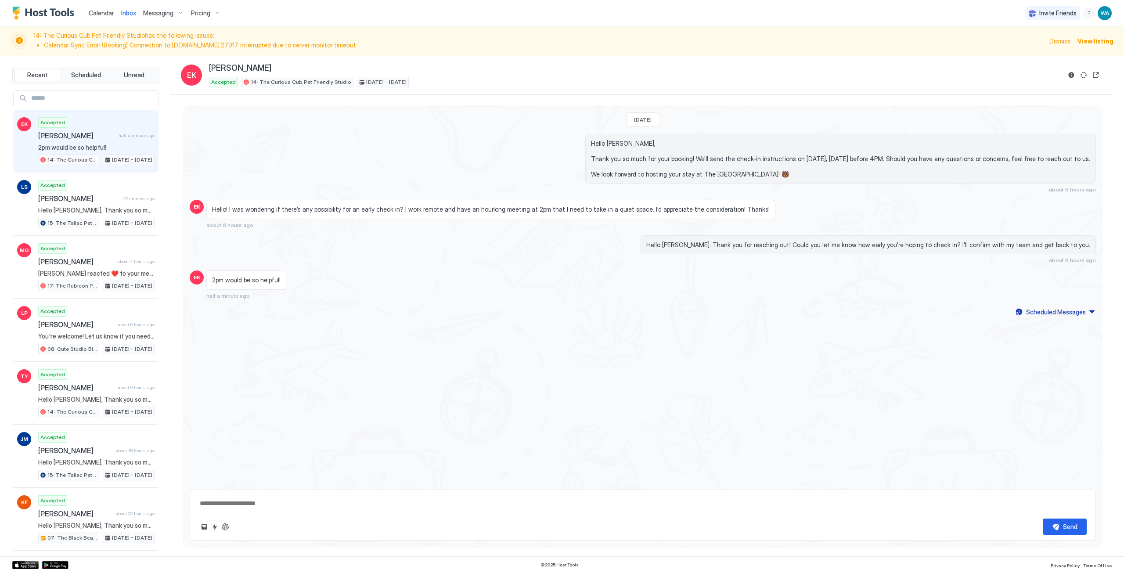 The height and width of the screenshot is (573, 1124). I want to click on span: 07: The Black Bear King Studio, so click(72, 538).